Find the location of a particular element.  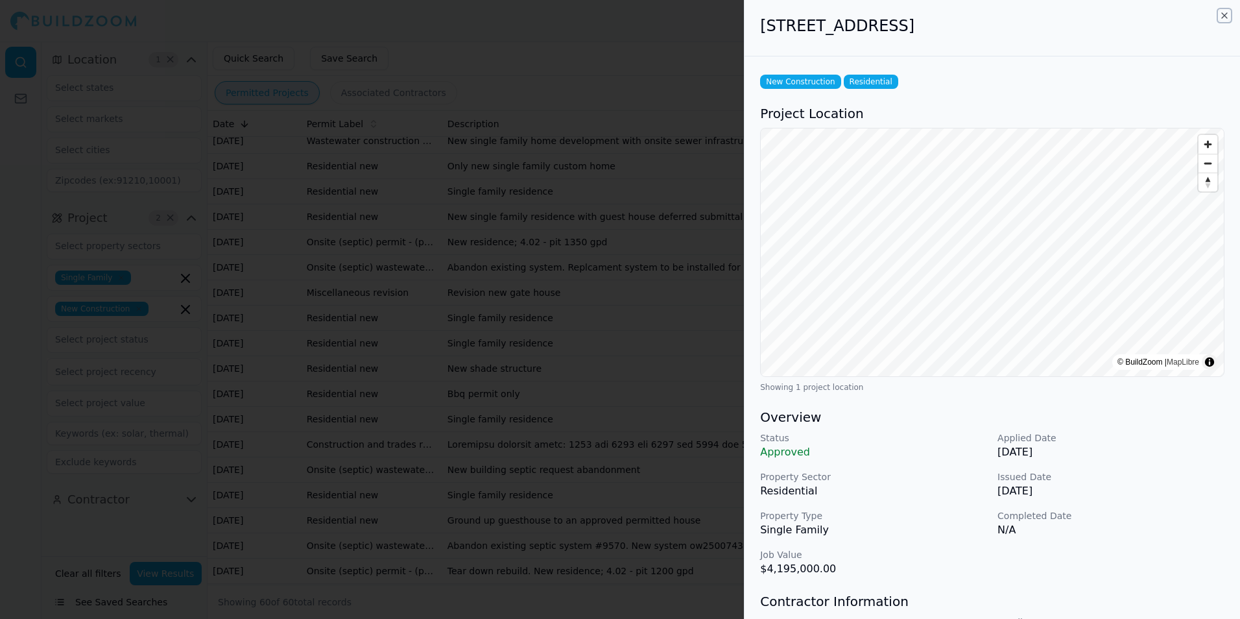

button: Zoom in is located at coordinates (1208, 144).